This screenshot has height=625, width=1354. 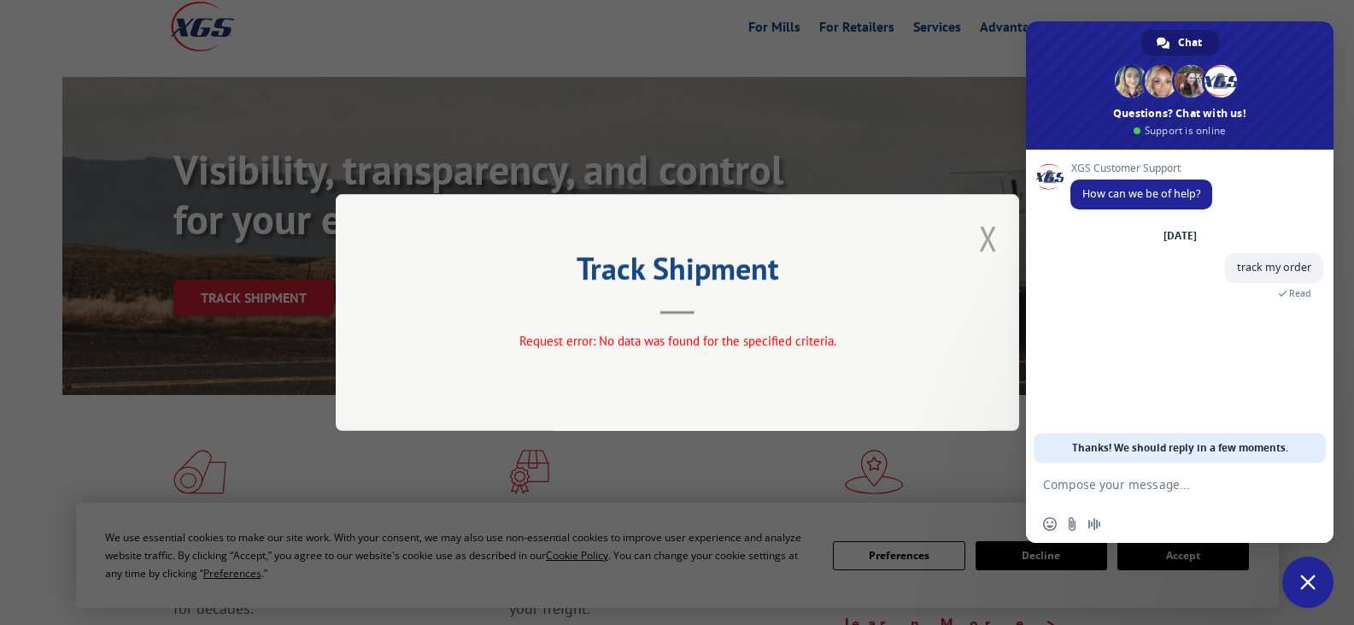 I want to click on span: Request error: No data was found for the specified criteria., so click(x=677, y=340).